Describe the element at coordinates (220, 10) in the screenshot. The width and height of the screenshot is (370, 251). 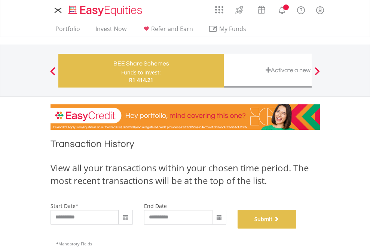
I see `img: grid-menu-icon.svg` at that location.